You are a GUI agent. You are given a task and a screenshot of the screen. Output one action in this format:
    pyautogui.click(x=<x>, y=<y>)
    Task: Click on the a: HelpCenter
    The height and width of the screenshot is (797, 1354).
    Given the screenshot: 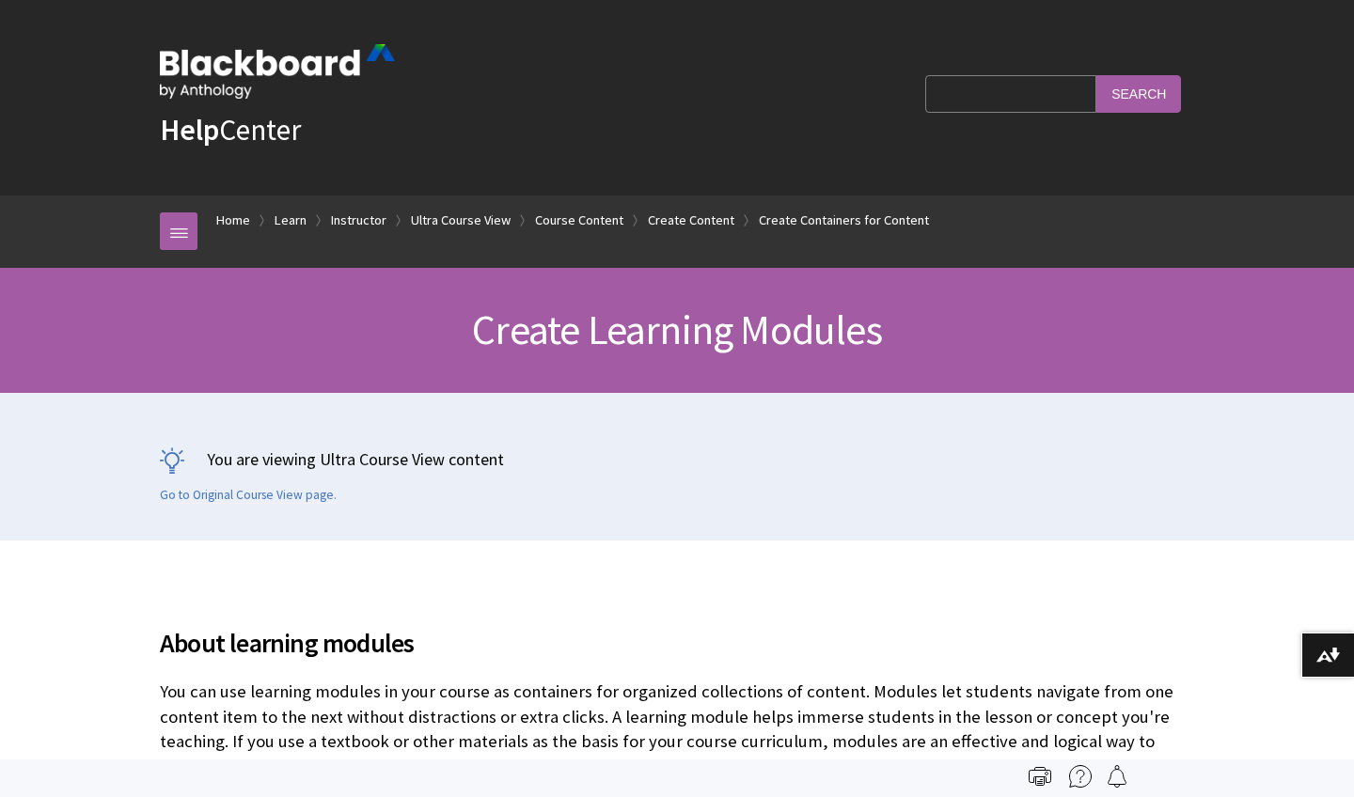 What is the action you would take?
    pyautogui.click(x=230, y=130)
    